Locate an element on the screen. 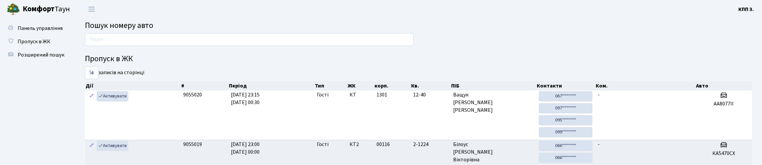  label: записів на сторінці is located at coordinates (115, 73).